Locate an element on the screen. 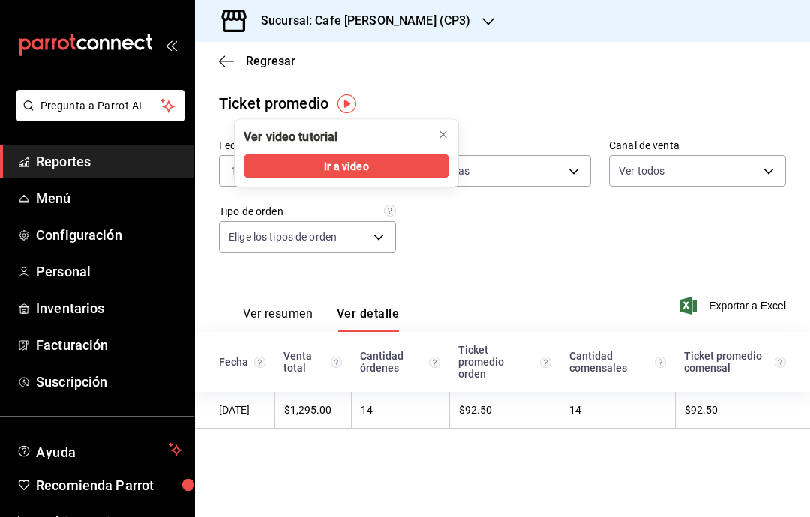 This screenshot has height=517, width=810. img: Tooltip marker is located at coordinates (346, 103).